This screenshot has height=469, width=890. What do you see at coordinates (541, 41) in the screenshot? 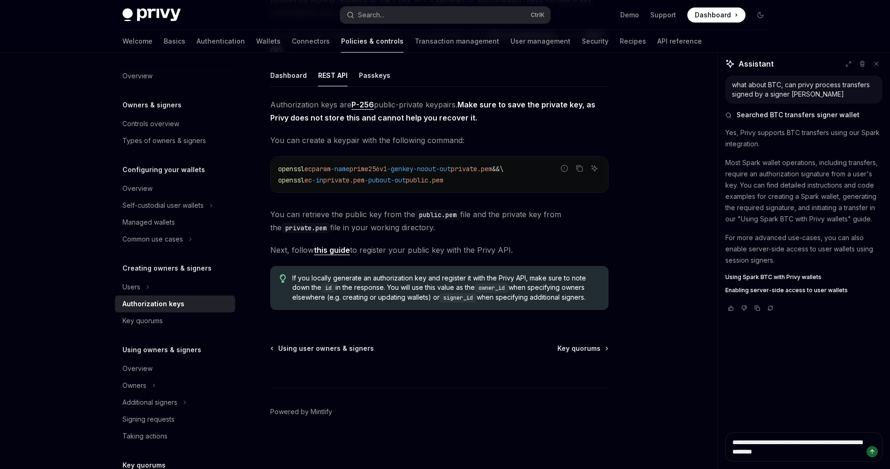
I see `a: User management` at bounding box center [541, 41].